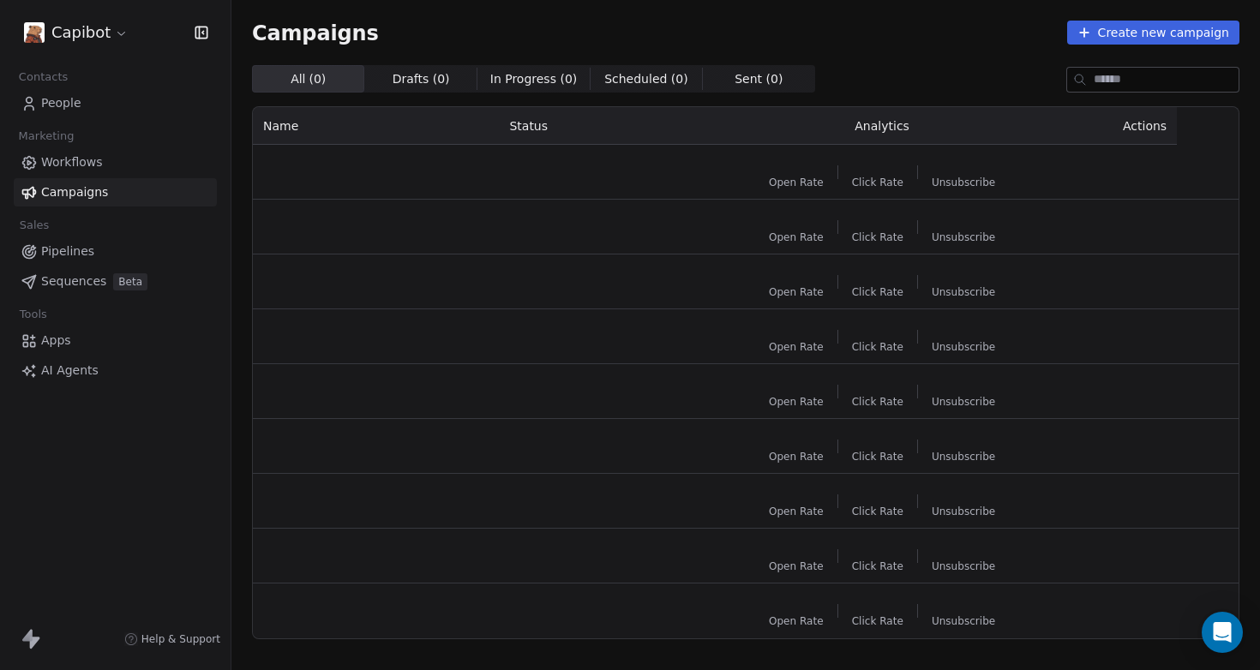 The height and width of the screenshot is (670, 1260). Describe the element at coordinates (68, 251) in the screenshot. I see `span: Pipelines` at that location.